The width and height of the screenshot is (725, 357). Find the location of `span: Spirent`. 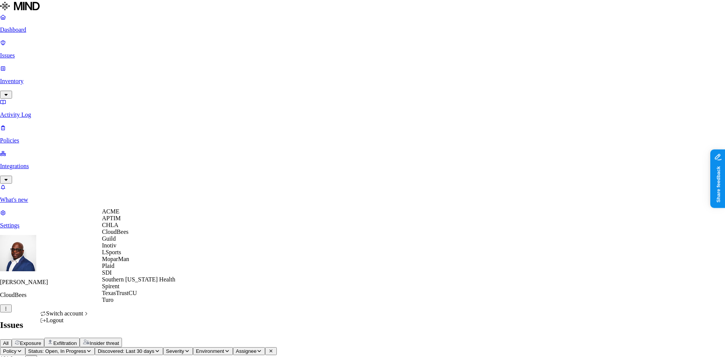

span: Spirent is located at coordinates (111, 286).